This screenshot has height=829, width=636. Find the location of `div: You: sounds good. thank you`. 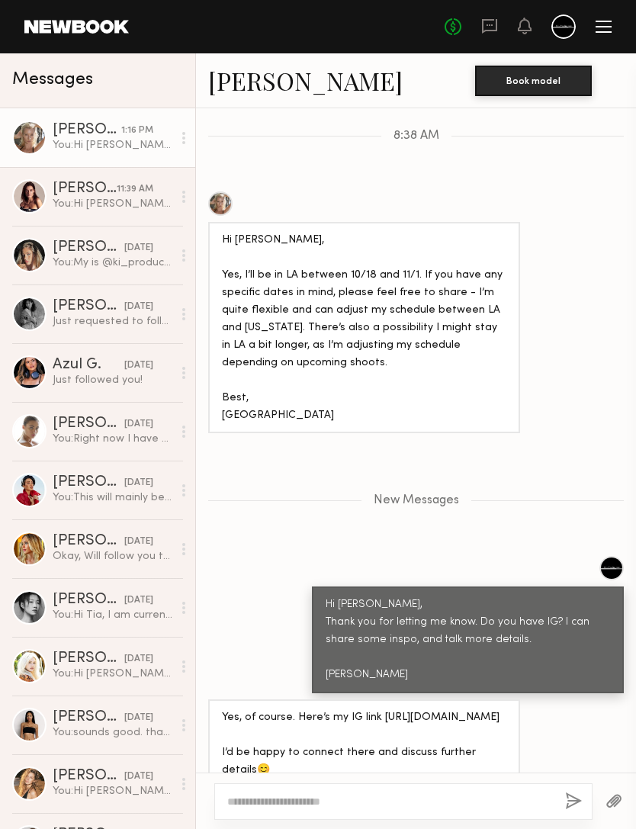

div: You: sounds good. thank you is located at coordinates (112, 732).